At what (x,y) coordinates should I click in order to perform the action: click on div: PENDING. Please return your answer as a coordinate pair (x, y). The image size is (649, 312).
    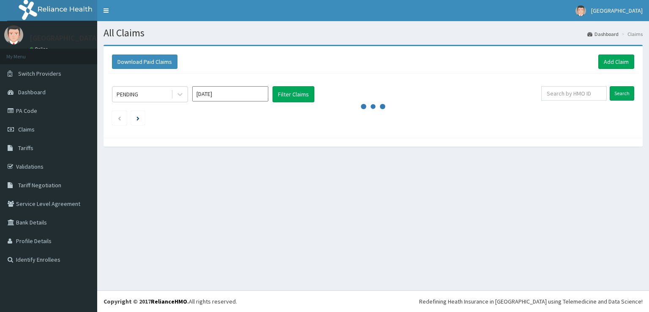
    Looking at the image, I should click on (127, 94).